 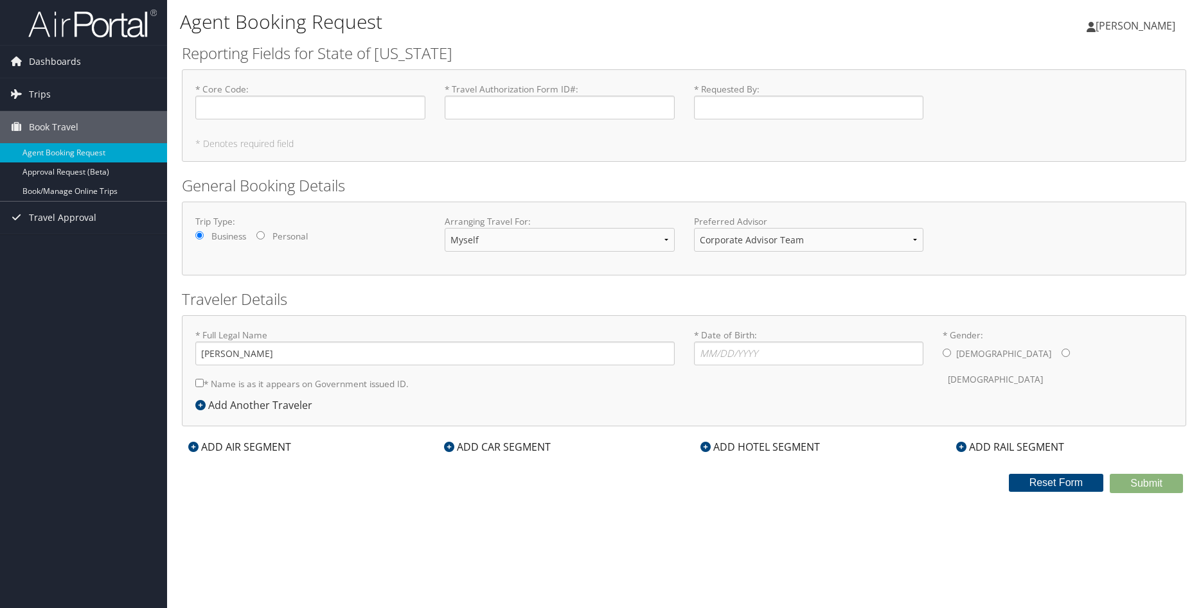 What do you see at coordinates (1146, 484) in the screenshot?
I see `button: Submit` at bounding box center [1146, 484].